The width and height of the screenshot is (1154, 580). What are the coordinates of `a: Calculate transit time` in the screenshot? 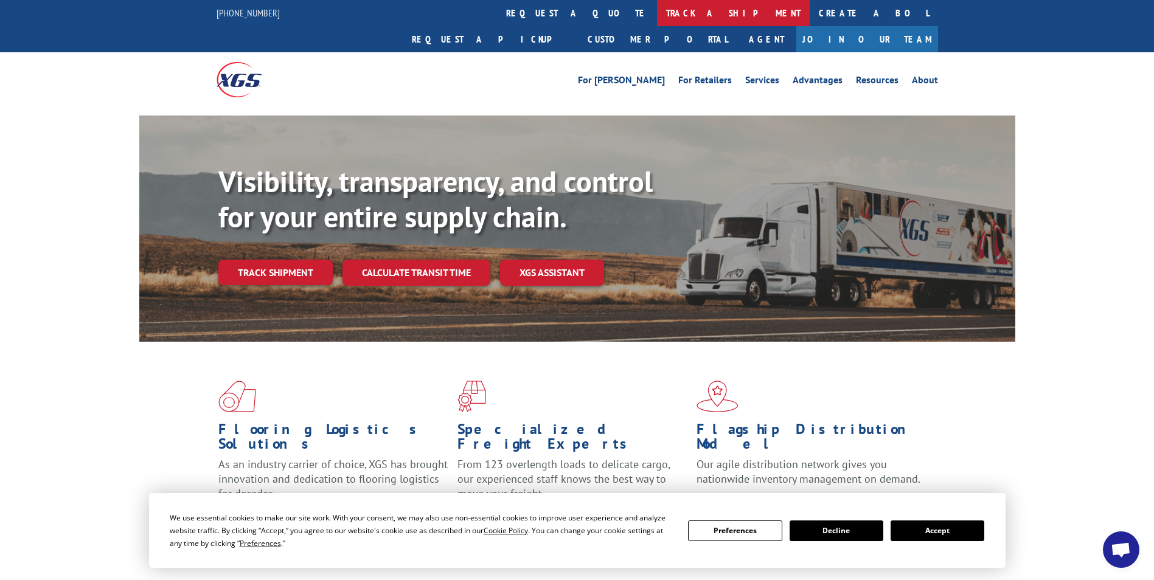 It's located at (416, 273).